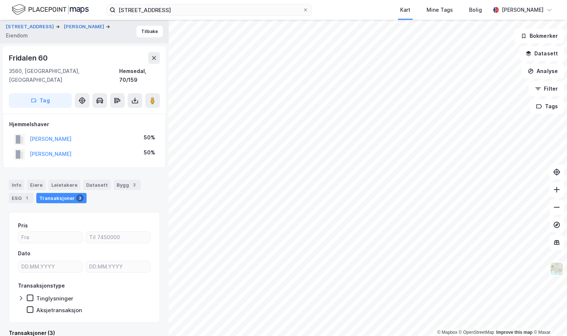 The image size is (567, 336). I want to click on div: 2, so click(134, 185).